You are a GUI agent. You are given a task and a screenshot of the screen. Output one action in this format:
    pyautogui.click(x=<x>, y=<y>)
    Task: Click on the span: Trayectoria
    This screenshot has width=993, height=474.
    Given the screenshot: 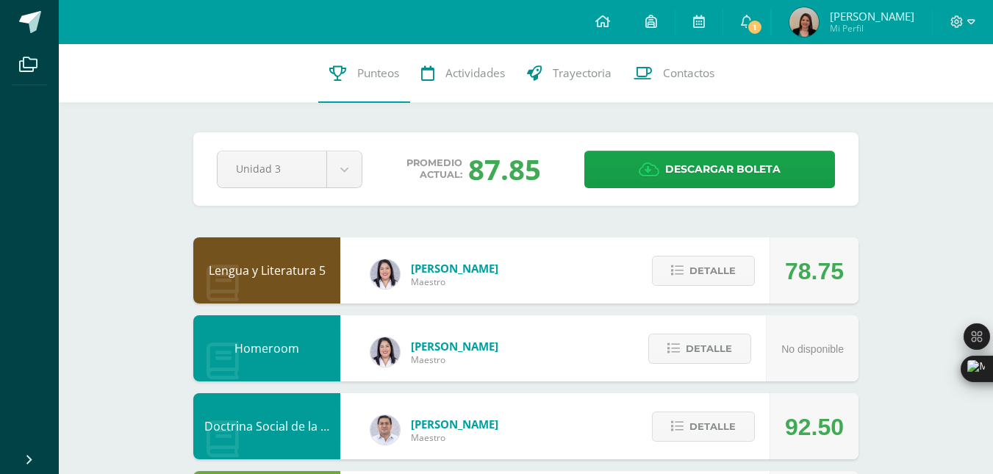 What is the action you would take?
    pyautogui.click(x=582, y=73)
    